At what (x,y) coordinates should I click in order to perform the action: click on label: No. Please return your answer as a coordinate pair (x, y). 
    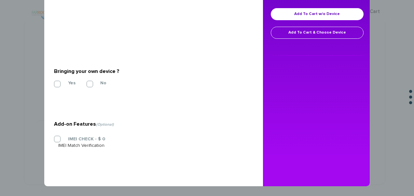
    Looking at the image, I should click on (98, 83).